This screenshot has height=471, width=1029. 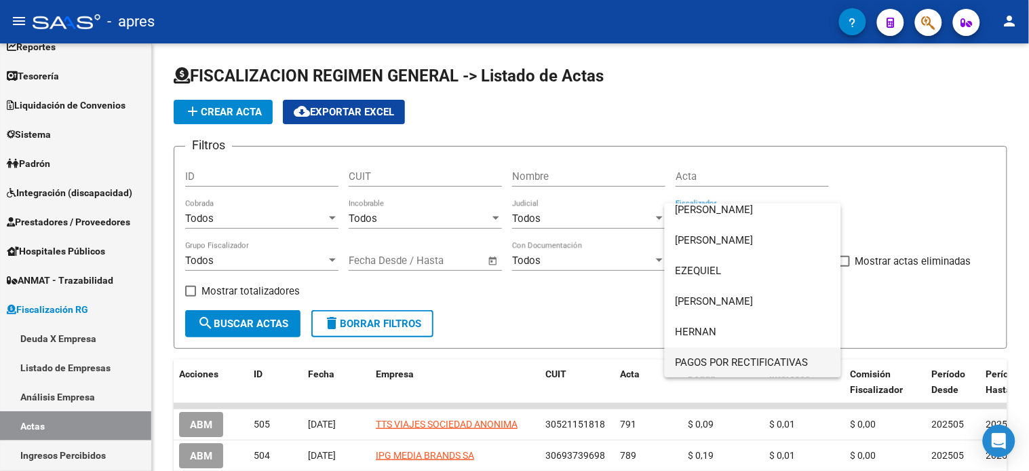 What do you see at coordinates (753, 271) in the screenshot?
I see `span: EZEQUIEL` at bounding box center [753, 271].